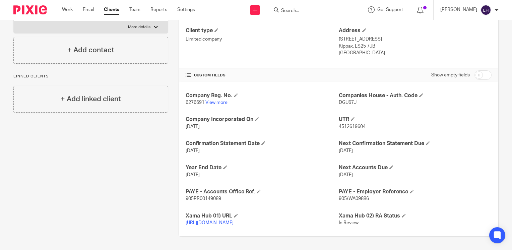  What do you see at coordinates (186, 10) in the screenshot?
I see `a: Settings` at bounding box center [186, 10].